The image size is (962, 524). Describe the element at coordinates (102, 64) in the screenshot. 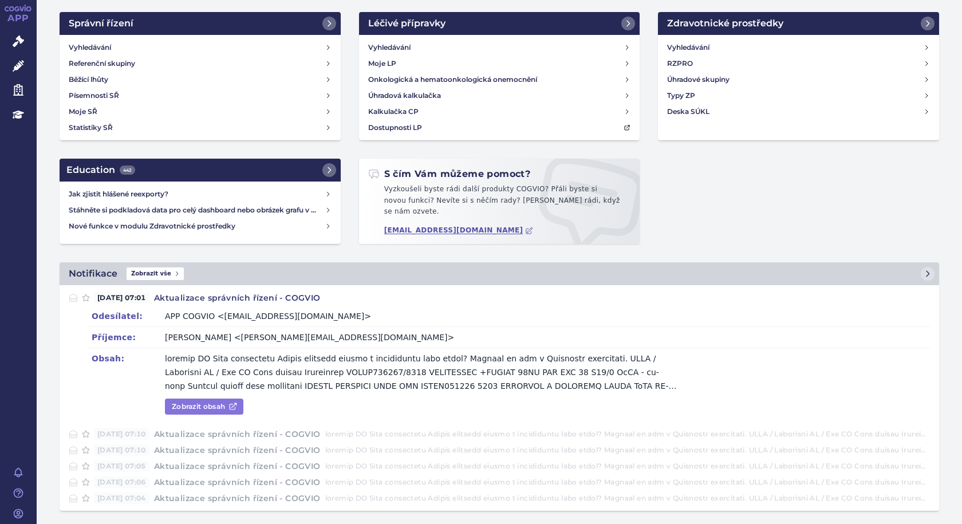

I see `h4: Referenční skupiny` at that location.